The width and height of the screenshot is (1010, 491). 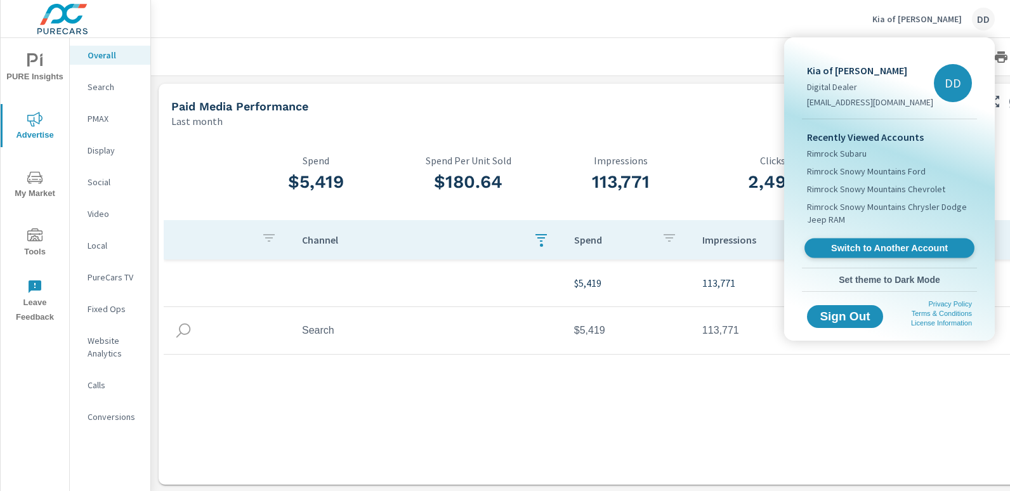 I want to click on a: Privacy Policy, so click(x=951, y=304).